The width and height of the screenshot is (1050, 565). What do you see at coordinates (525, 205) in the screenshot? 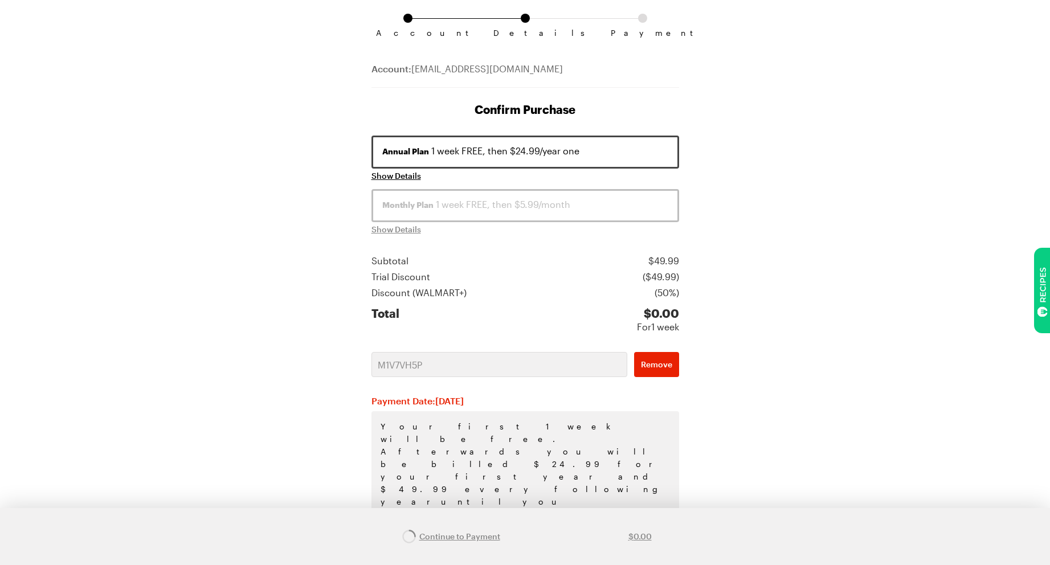
I see `div: 1 week FREE, then $5.99/month` at bounding box center [525, 205].